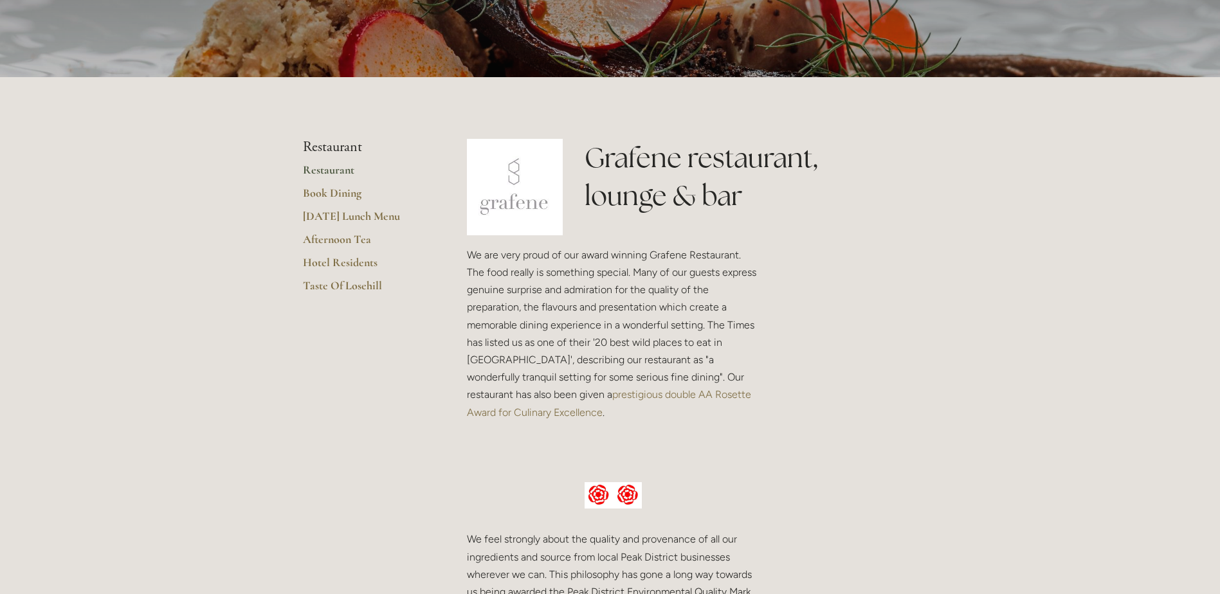 Image resolution: width=1220 pixels, height=594 pixels. What do you see at coordinates (364, 147) in the screenshot?
I see `li: Restaurant` at bounding box center [364, 147].